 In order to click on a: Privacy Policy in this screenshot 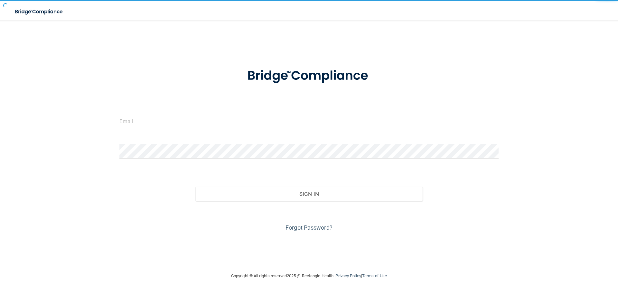, I will do `click(348, 276)`.